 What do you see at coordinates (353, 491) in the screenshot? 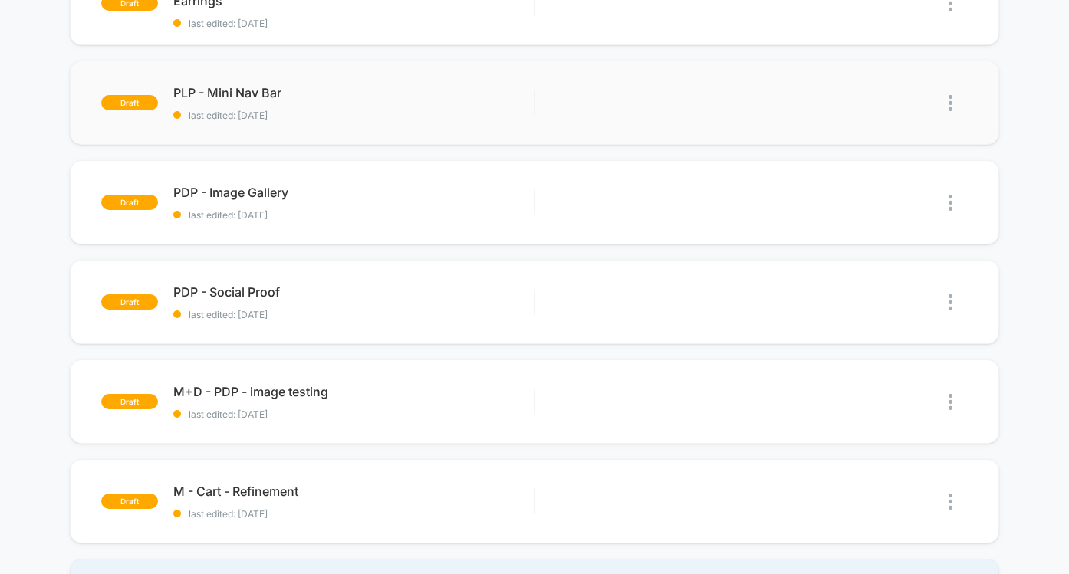
I see `span: M - Cart - Refinement` at bounding box center [353, 491].